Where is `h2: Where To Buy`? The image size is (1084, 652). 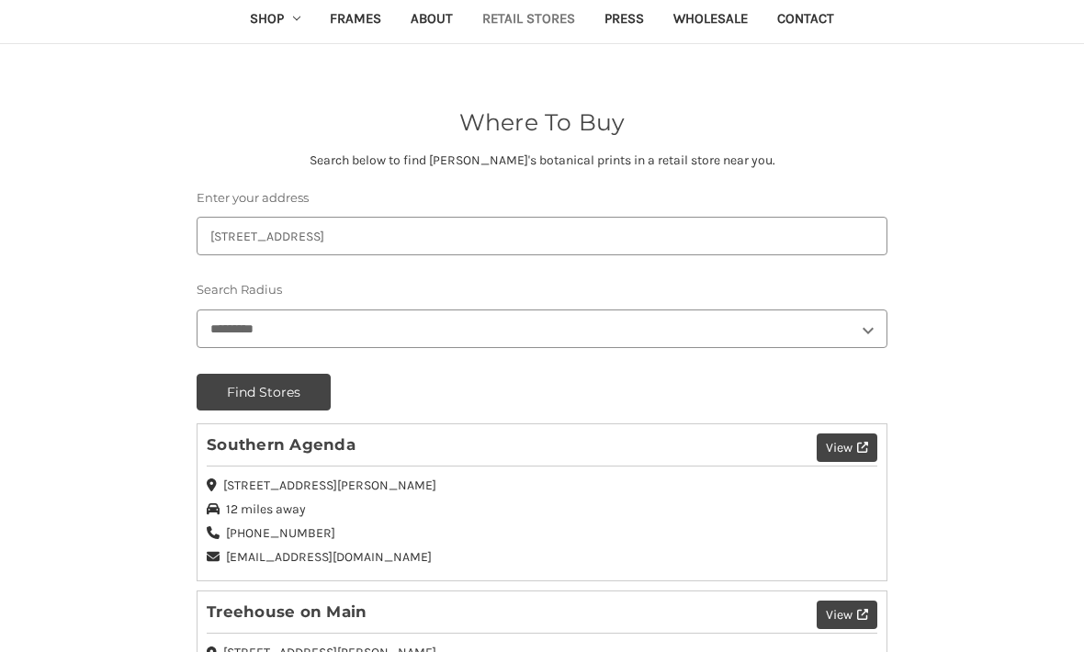 h2: Where To Buy is located at coordinates (542, 124).